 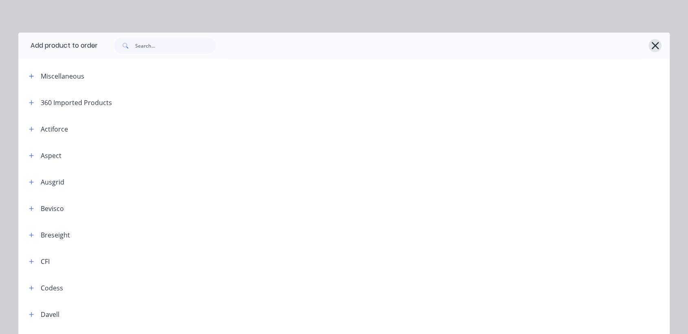 What do you see at coordinates (53, 182) in the screenshot?
I see `div: Ausgrid` at bounding box center [53, 182].